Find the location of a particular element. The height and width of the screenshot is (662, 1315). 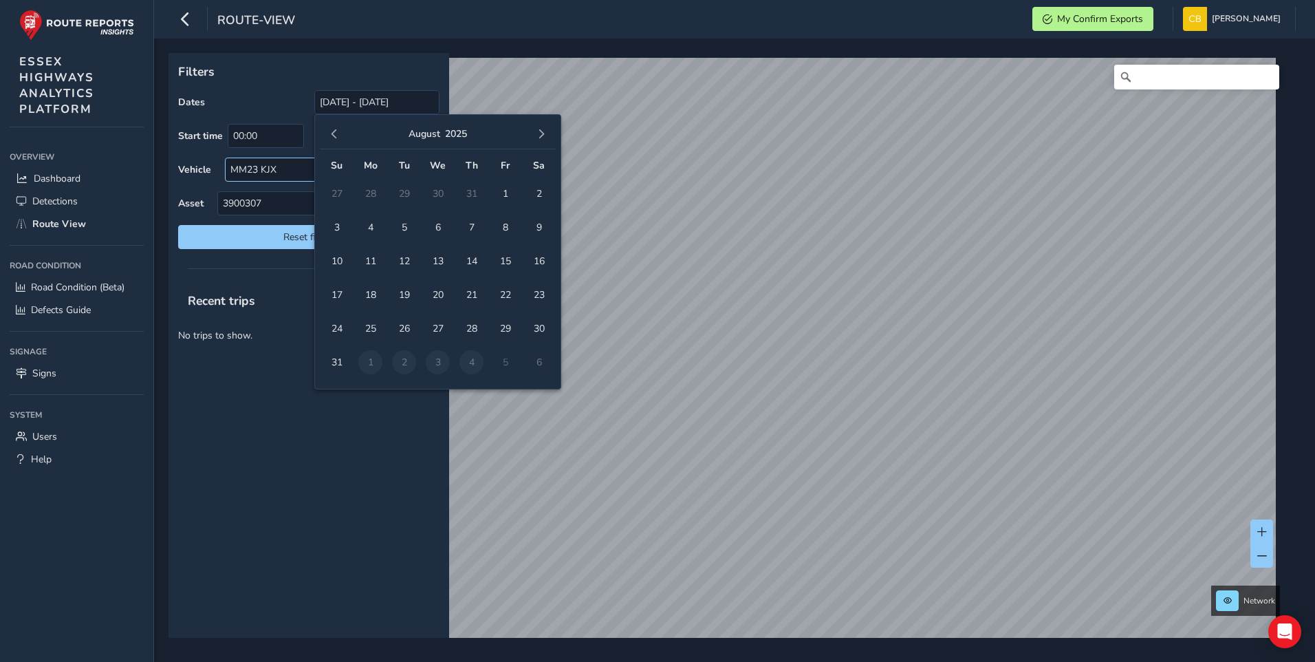

span: Defects Guide is located at coordinates (61, 309).